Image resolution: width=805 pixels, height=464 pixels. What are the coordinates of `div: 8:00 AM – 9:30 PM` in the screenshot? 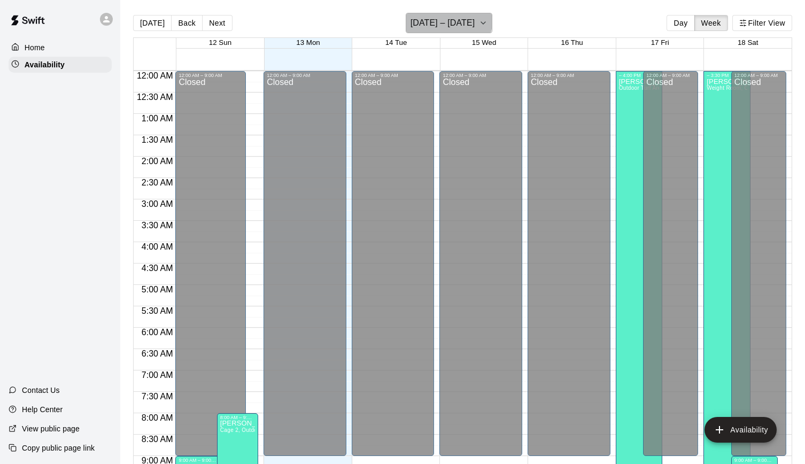 It's located at (237, 417).